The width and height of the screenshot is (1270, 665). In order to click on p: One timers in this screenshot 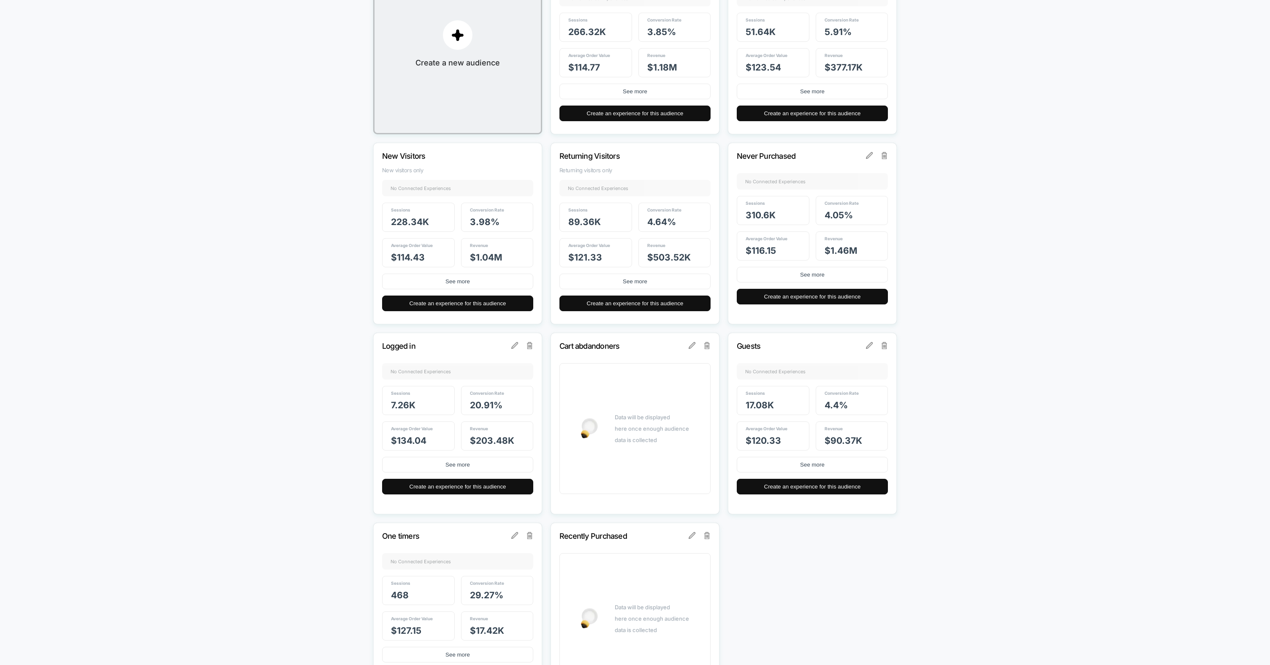, I will do `click(446, 536)`.